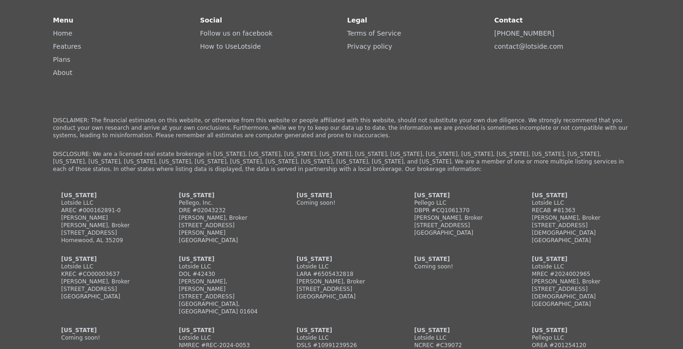 The width and height of the screenshot is (683, 349). Describe the element at coordinates (528, 46) in the screenshot. I see `a: contact@lotside.com` at that location.